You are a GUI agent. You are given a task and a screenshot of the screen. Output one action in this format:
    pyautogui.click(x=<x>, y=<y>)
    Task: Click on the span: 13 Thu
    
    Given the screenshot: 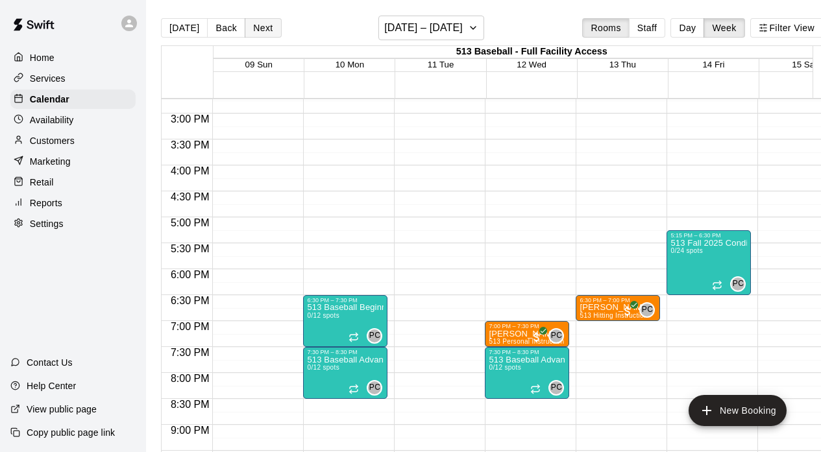 What is the action you would take?
    pyautogui.click(x=622, y=64)
    